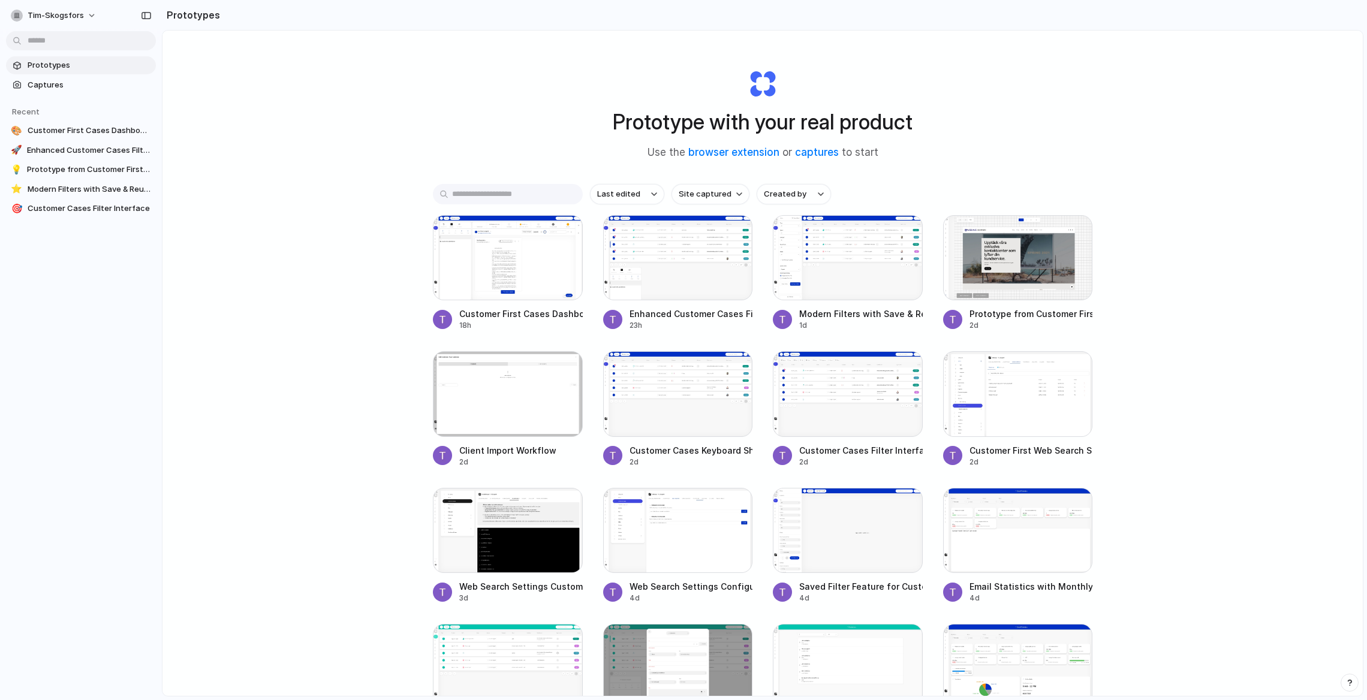 The height and width of the screenshot is (700, 1367). Describe the element at coordinates (508, 450) in the screenshot. I see `div: Client Import Workflow` at that location.